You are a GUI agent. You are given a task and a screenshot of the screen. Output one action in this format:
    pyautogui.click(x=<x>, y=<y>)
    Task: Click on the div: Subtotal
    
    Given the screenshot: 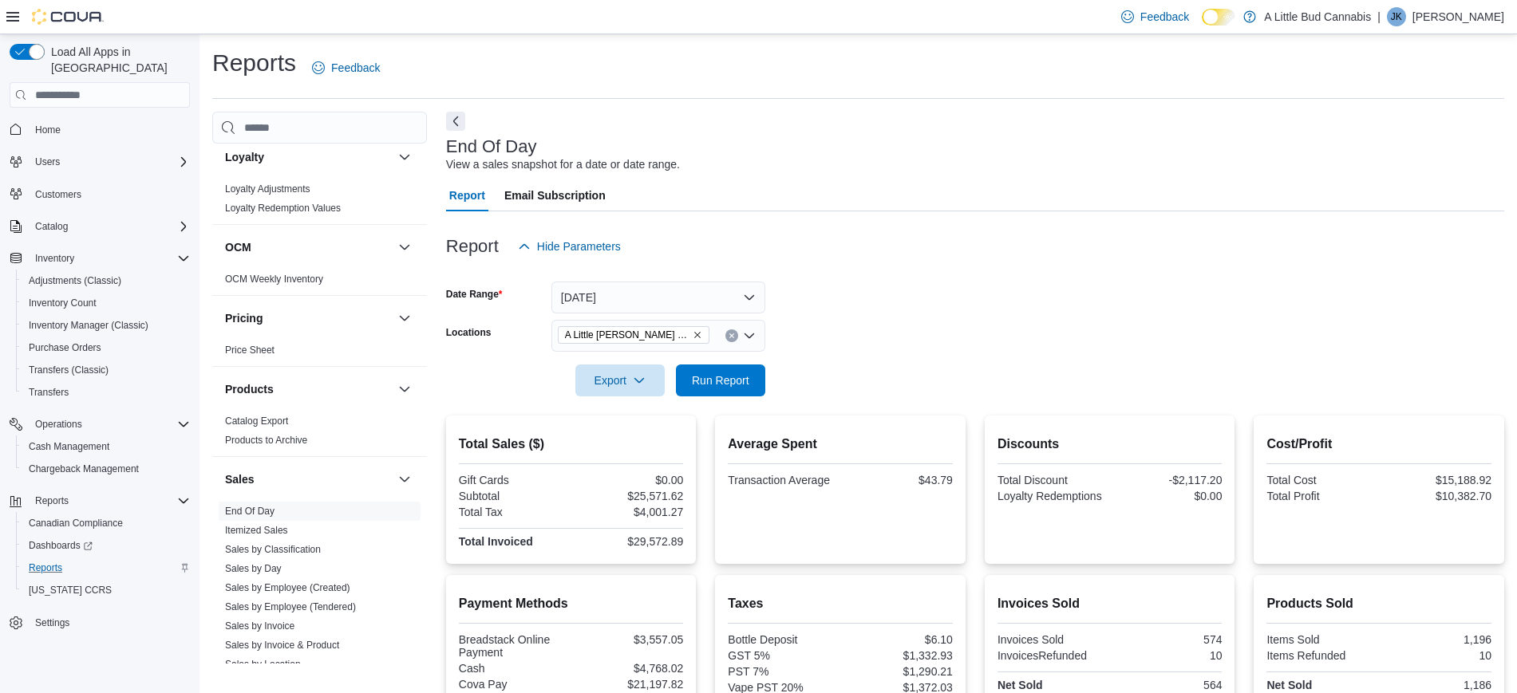 What is the action you would take?
    pyautogui.click(x=513, y=496)
    